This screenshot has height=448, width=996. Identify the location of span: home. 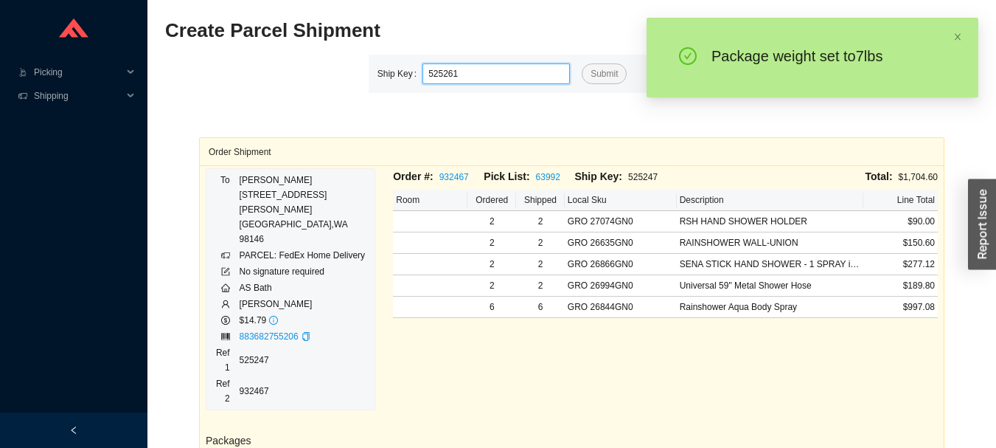
(226, 288).